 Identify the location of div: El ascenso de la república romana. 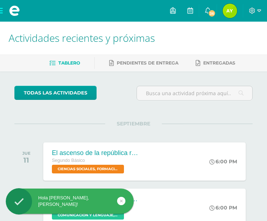
(95, 153).